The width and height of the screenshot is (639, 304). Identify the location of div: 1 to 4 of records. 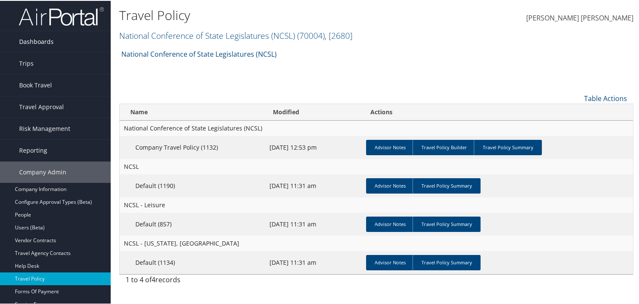
(184, 281).